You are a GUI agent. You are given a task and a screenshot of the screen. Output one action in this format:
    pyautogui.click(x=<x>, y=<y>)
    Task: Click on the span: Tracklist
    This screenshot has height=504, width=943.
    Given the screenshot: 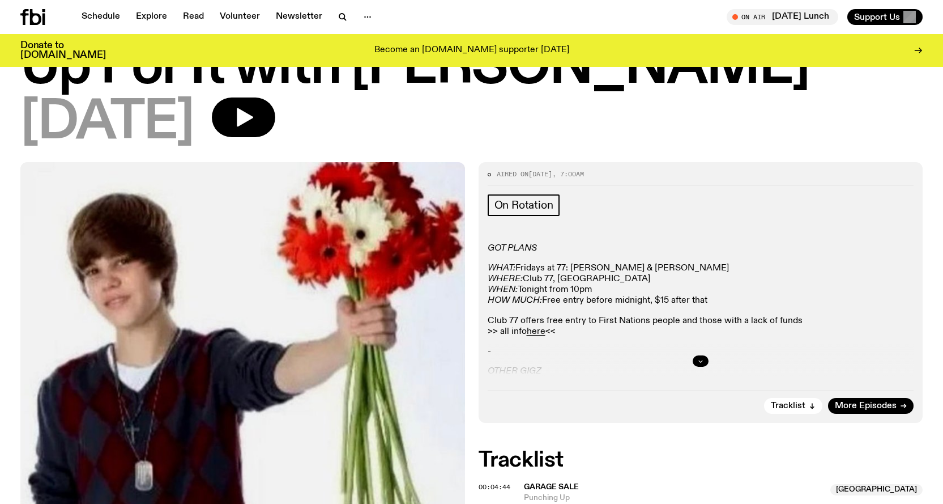 What is the action you would take?
    pyautogui.click(x=788, y=405)
    